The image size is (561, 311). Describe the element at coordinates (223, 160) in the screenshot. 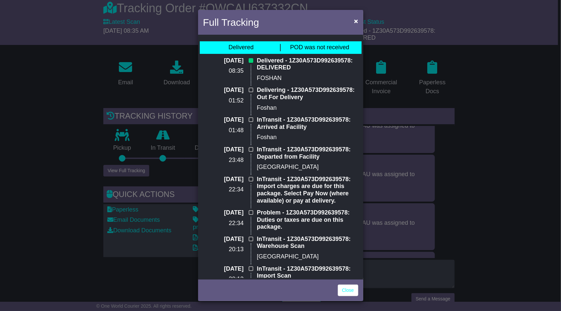

I see `p: 23:48` at that location.